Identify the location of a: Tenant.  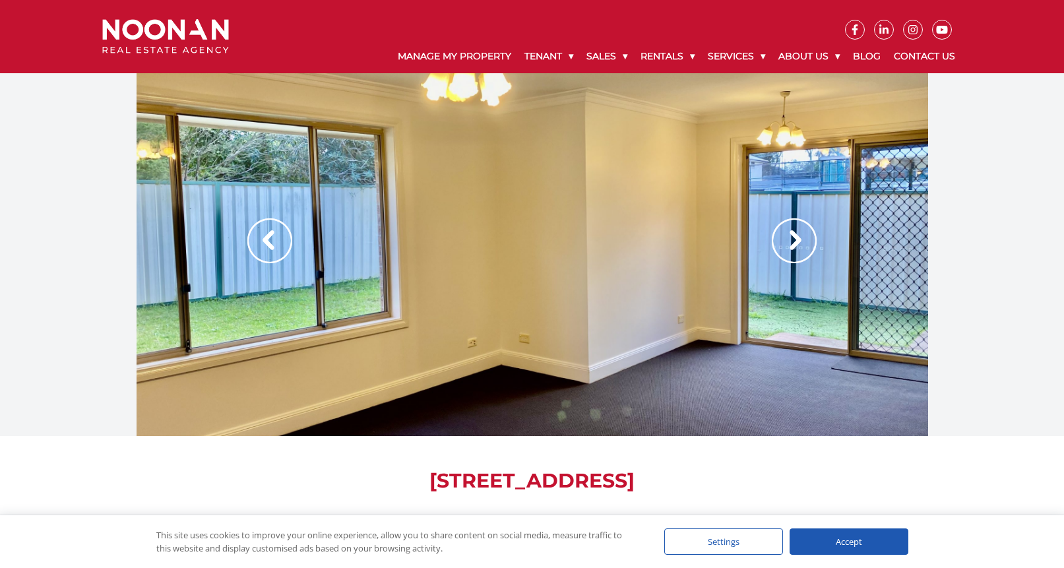
(549, 56).